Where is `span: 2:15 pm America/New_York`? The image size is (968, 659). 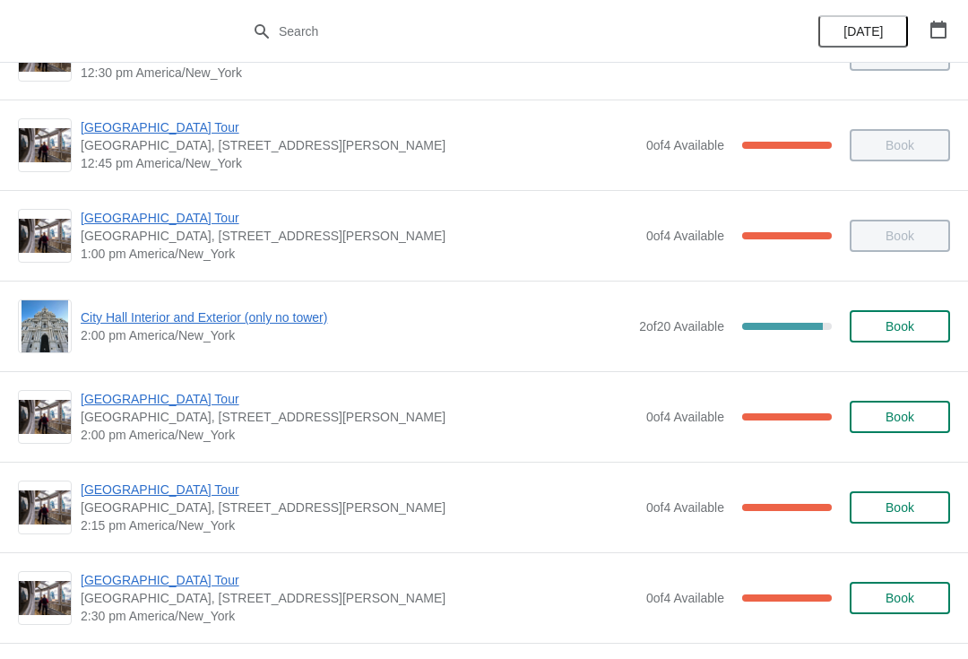 span: 2:15 pm America/New_York is located at coordinates (358, 525).